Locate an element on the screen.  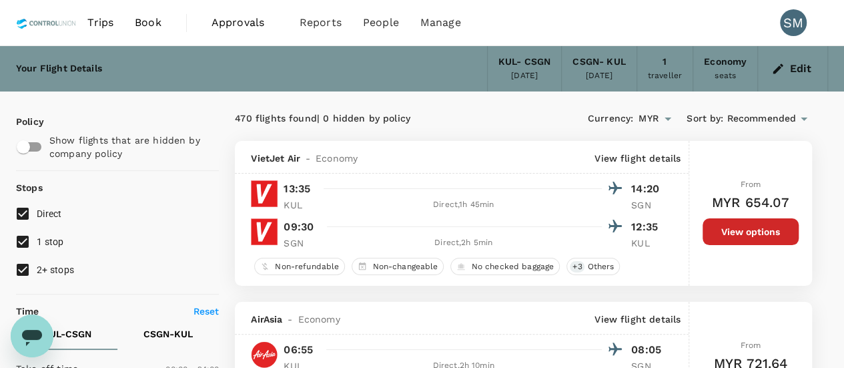
span: Manage is located at coordinates (440, 23).